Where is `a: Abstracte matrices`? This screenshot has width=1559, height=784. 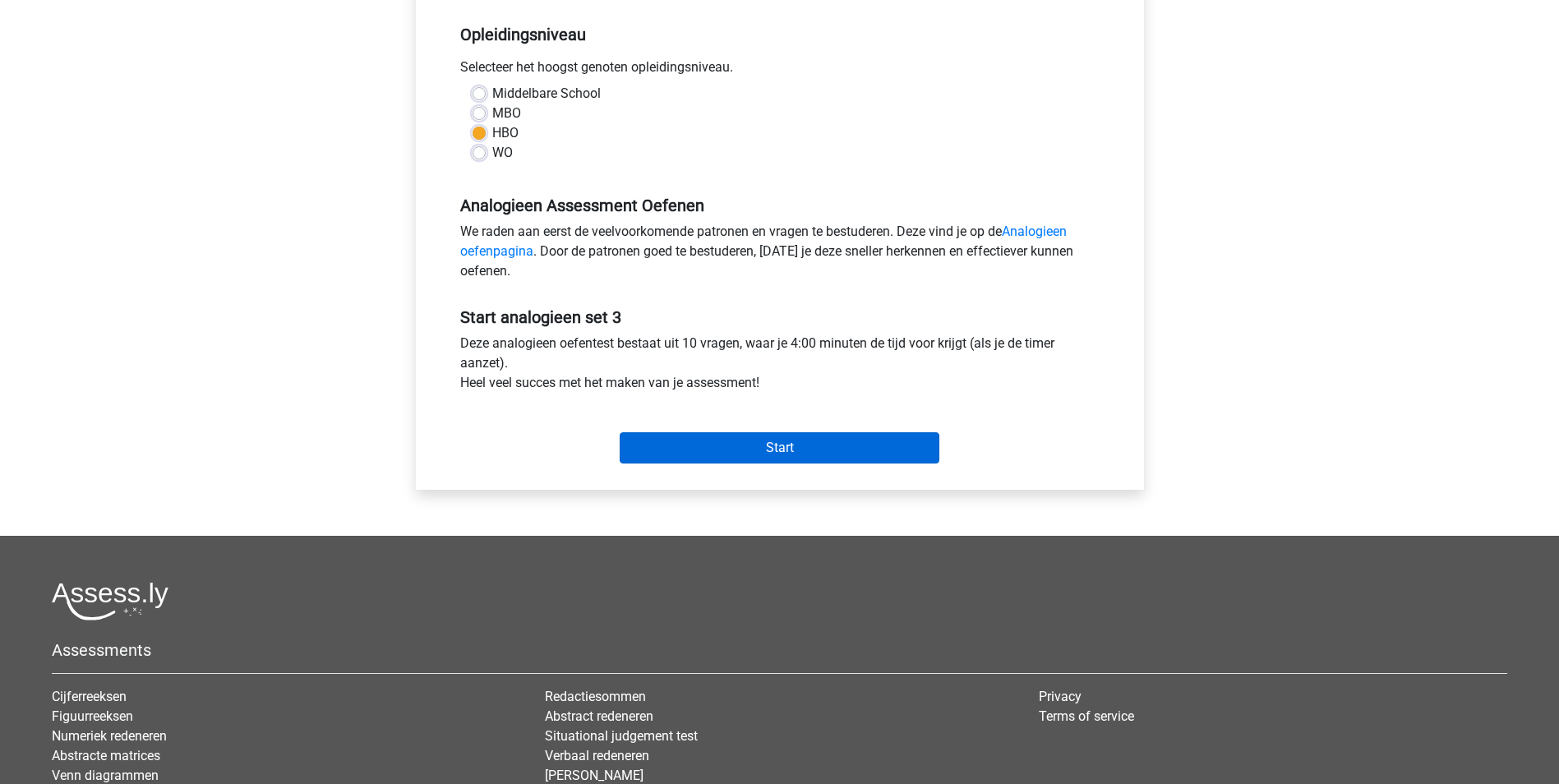
a: Abstracte matrices is located at coordinates (107, 755).